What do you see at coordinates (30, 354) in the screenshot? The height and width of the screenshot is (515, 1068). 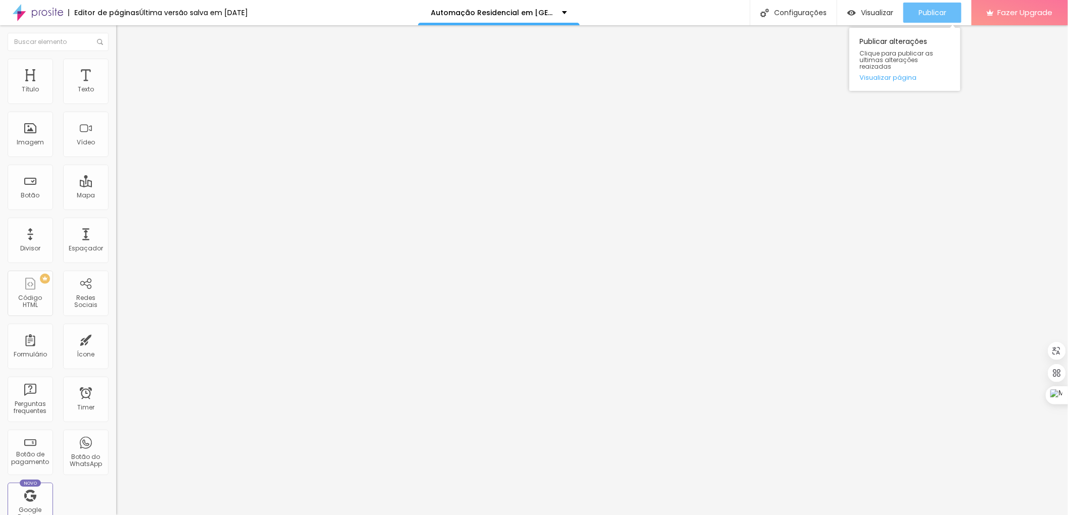 I see `div: Formulário` at bounding box center [30, 354].